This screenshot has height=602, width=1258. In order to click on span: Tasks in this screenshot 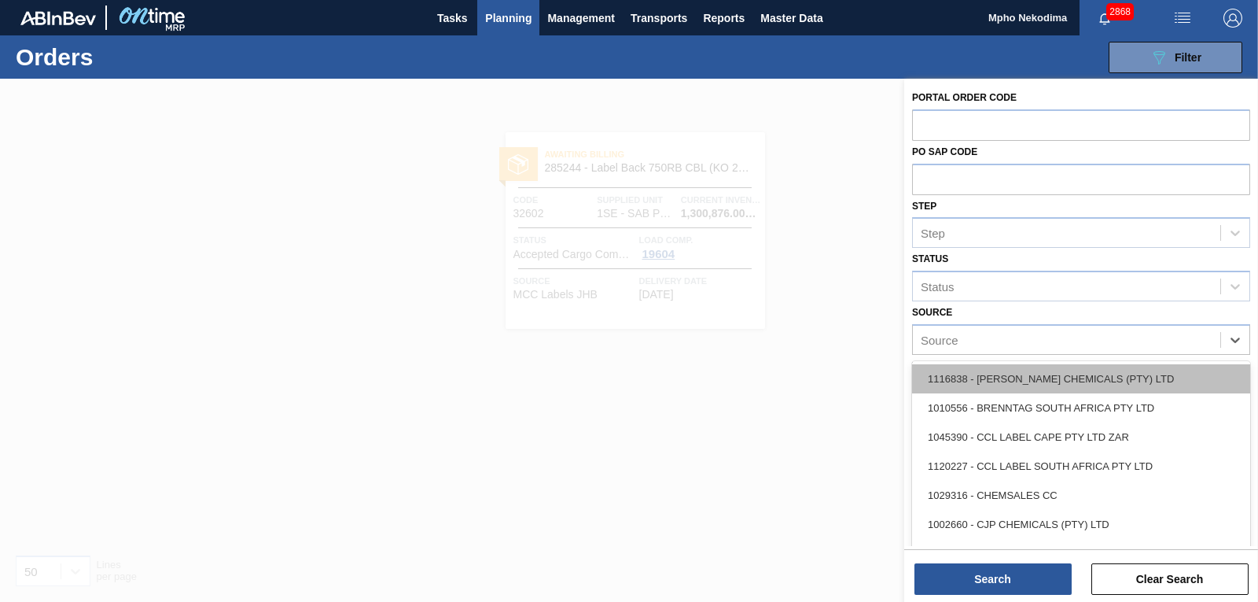, I will do `click(452, 18)`.